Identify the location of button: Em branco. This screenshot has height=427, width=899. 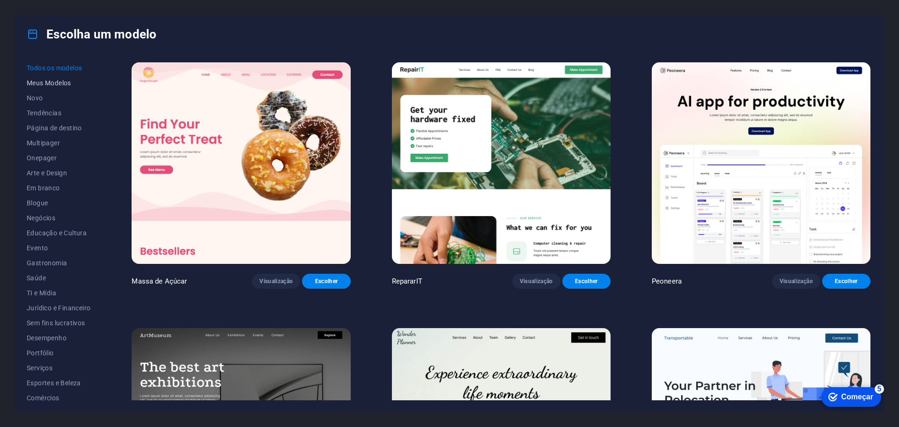
(59, 188).